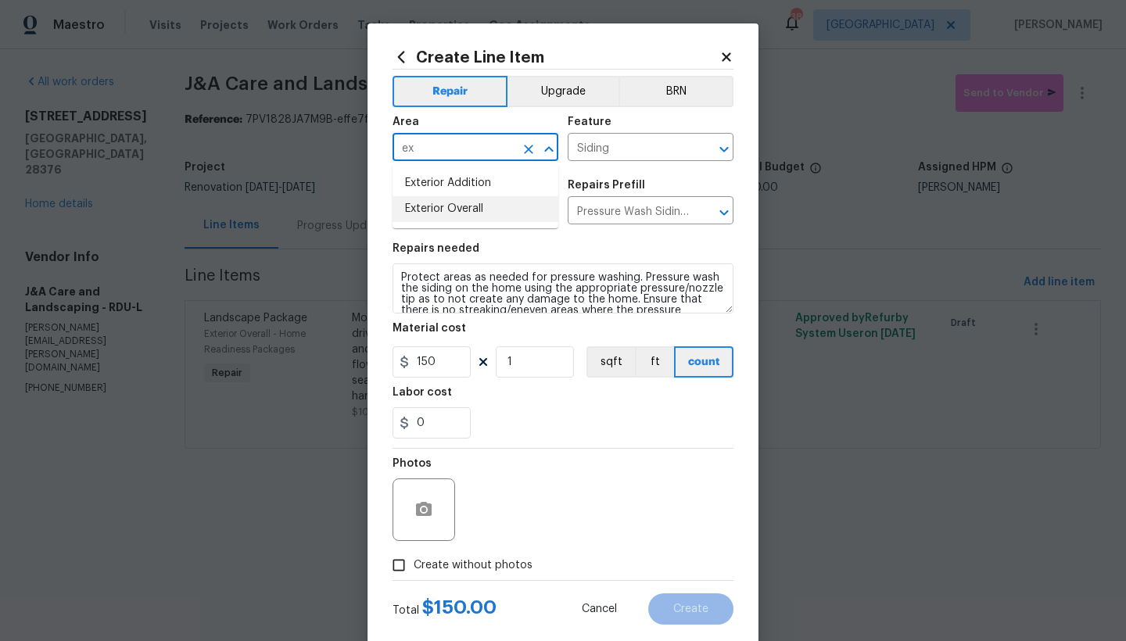  Describe the element at coordinates (406, 122) in the screenshot. I see `h5: Area` at that location.